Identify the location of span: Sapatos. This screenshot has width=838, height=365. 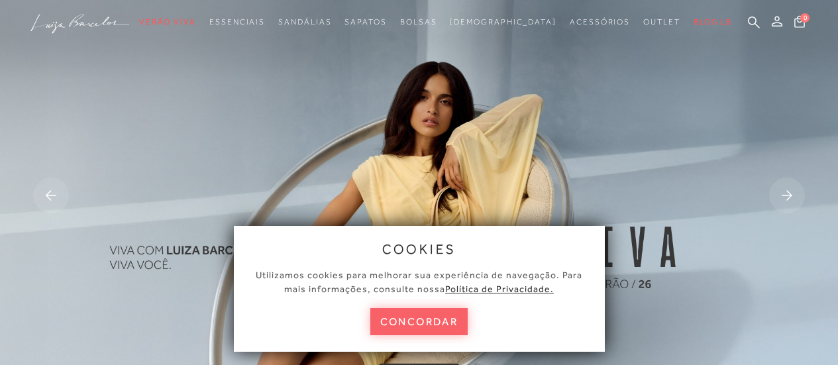
(365, 22).